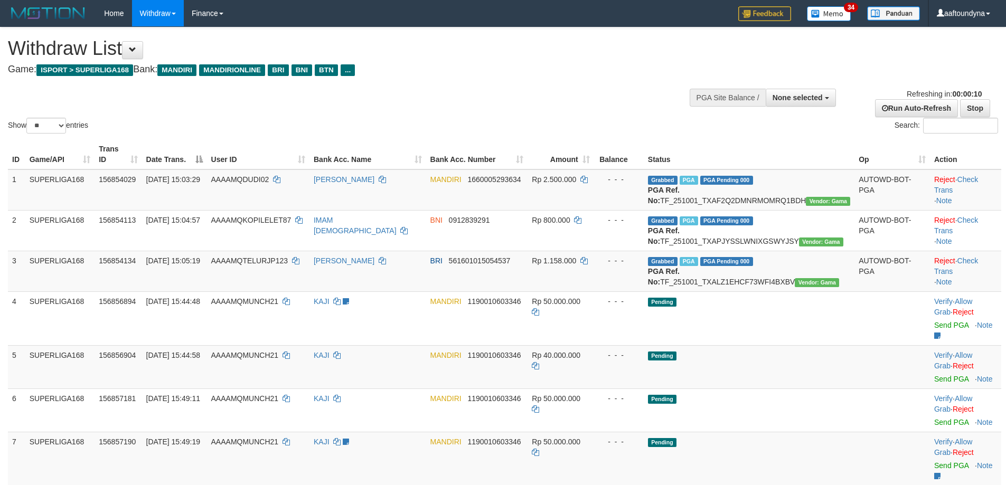 The image size is (1006, 485). Describe the element at coordinates (16, 230) in the screenshot. I see `td: 2` at that location.